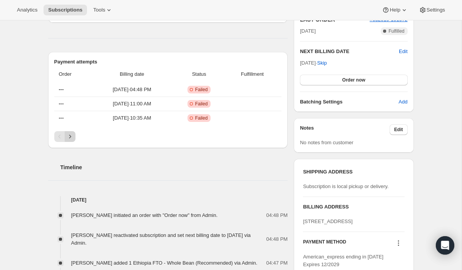 The width and height of the screenshot is (462, 270). I want to click on span: Status, so click(199, 74).